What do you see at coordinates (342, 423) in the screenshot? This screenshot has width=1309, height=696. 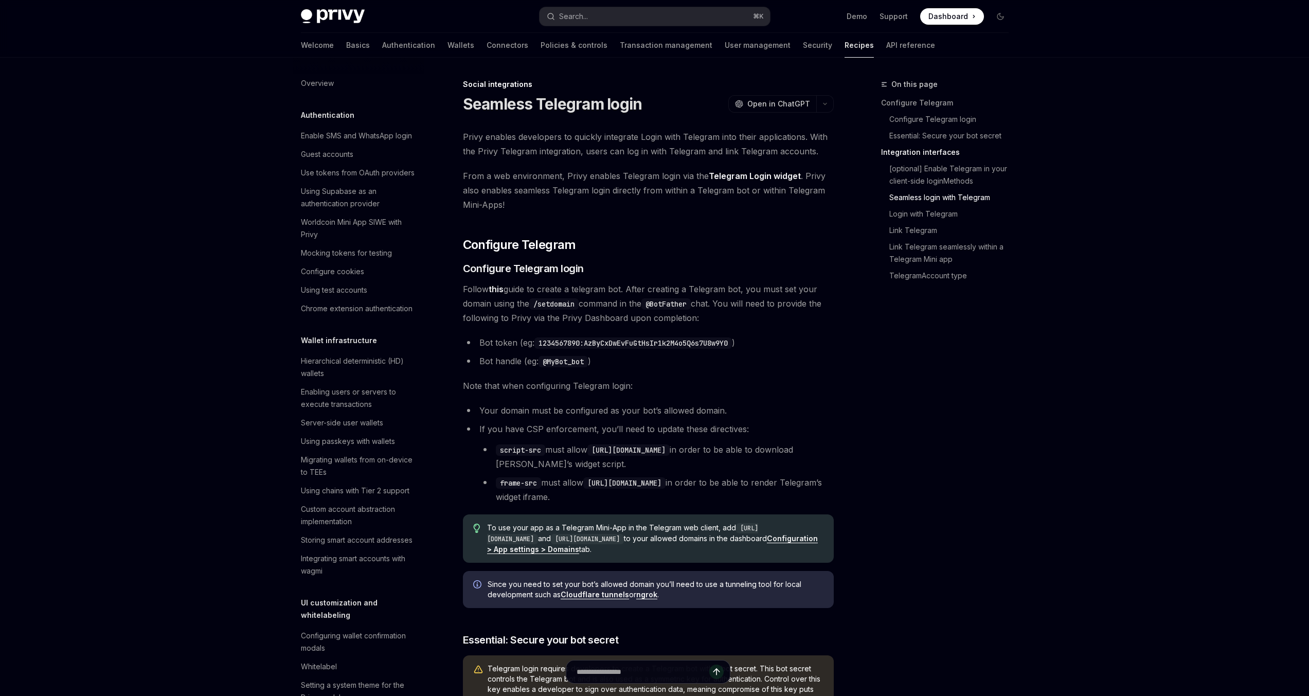 I see `div: Server-side user wallets` at bounding box center [342, 423].